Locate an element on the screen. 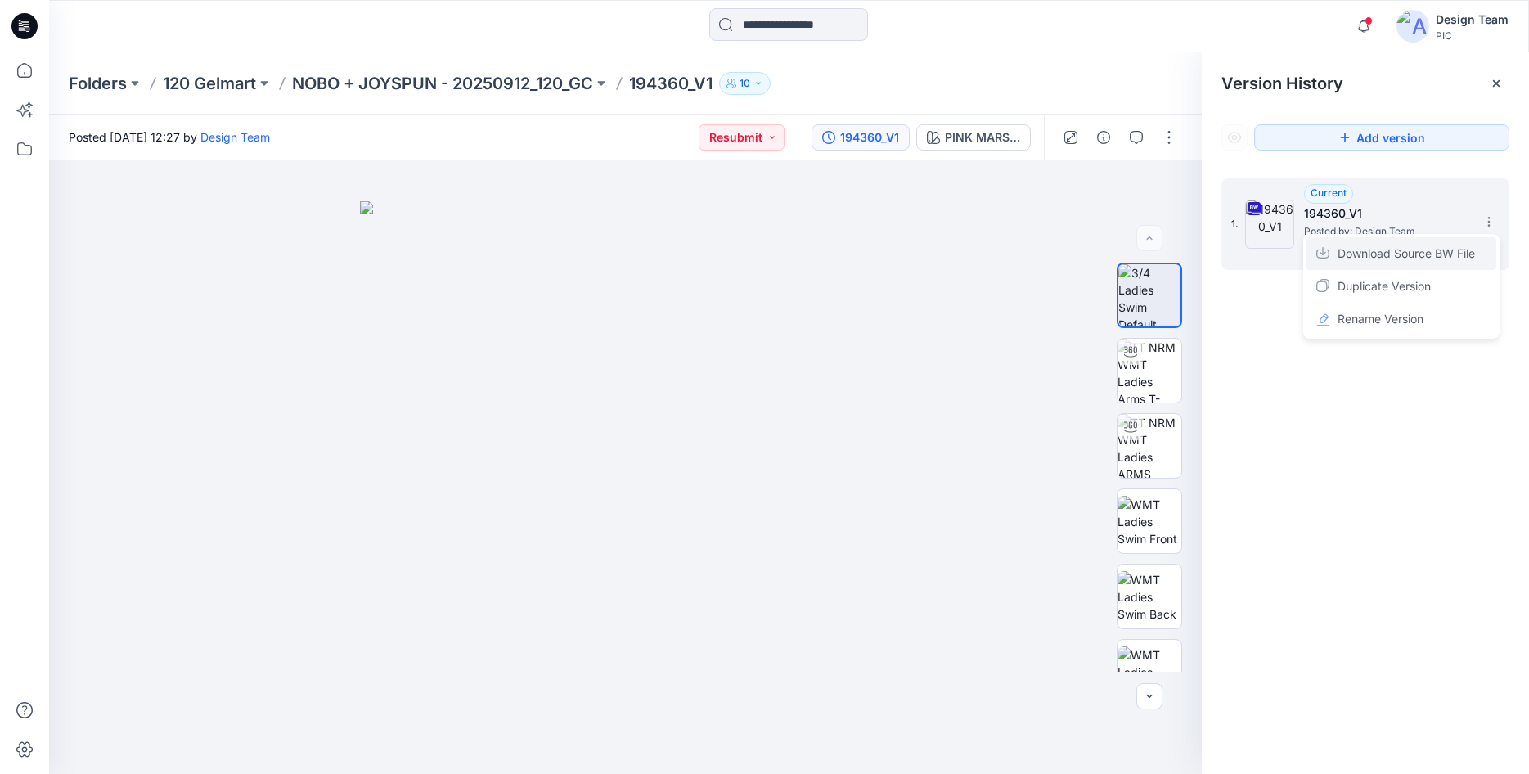 This screenshot has width=1529, height=774. div: Design Team is located at coordinates (1472, 20).